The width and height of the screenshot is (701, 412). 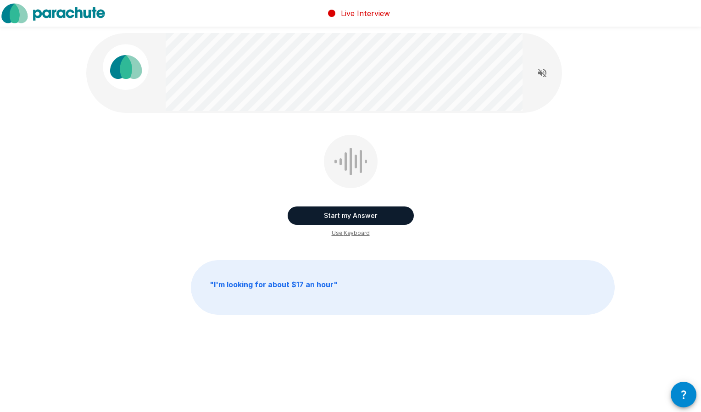 What do you see at coordinates (126, 67) in the screenshot?
I see `img: parachute_avatar.png` at bounding box center [126, 67].